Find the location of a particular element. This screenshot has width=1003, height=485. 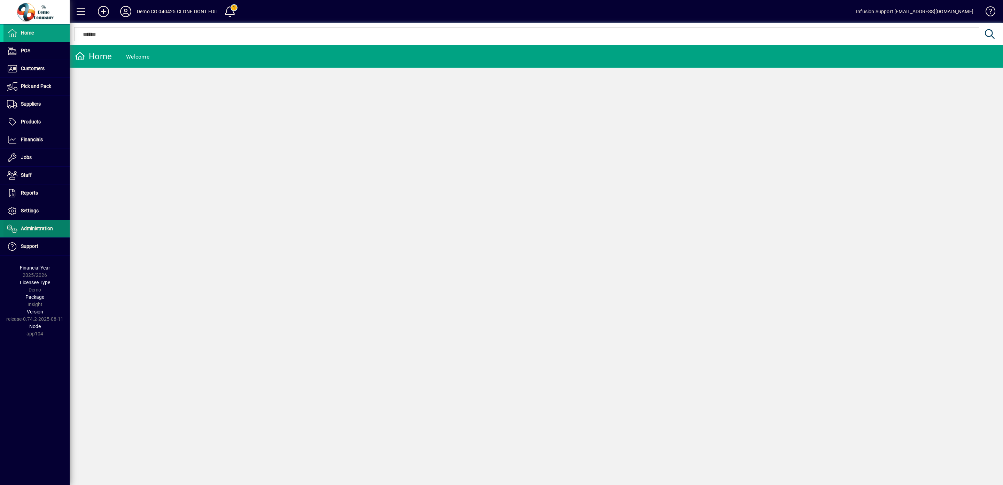

span: POS is located at coordinates (25, 51).